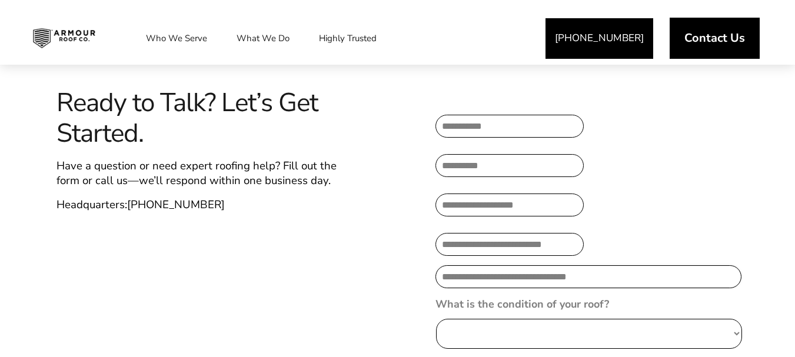 The width and height of the screenshot is (795, 357). Describe the element at coordinates (522, 304) in the screenshot. I see `label: What is the condition of your roof?` at that location.